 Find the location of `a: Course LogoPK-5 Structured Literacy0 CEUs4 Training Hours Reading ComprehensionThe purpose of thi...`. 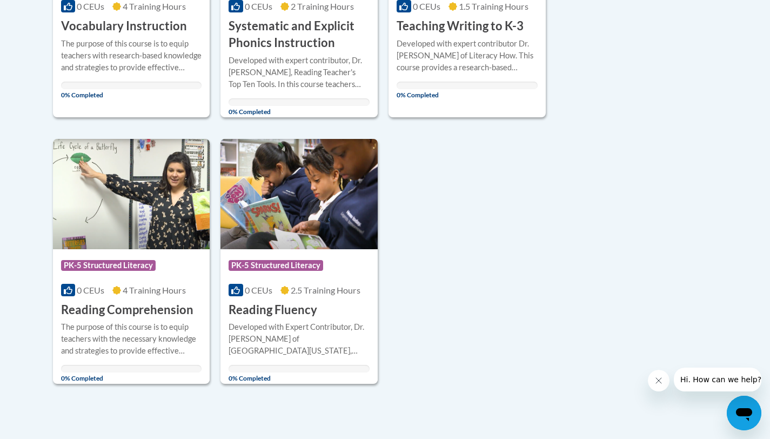

a: Course LogoPK-5 Structured Literacy0 CEUs4 Training Hours Reading ComprehensionThe purpose of thi... is located at coordinates (131, 261).